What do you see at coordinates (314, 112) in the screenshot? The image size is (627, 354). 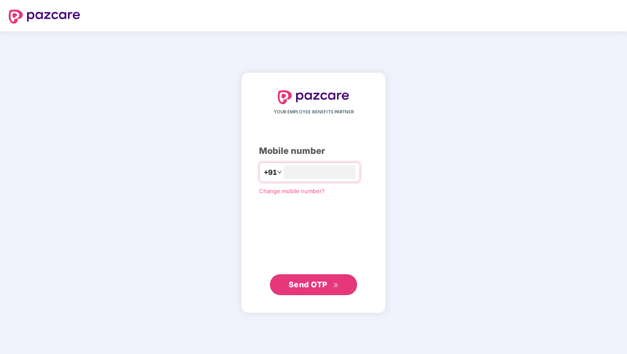 I see `span: YOUR EMPLOYEE BENEFITS PARTNER` at bounding box center [314, 112].